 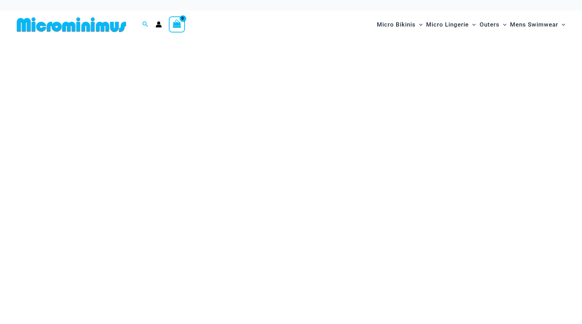 I want to click on a: Search icon link, so click(x=145, y=24).